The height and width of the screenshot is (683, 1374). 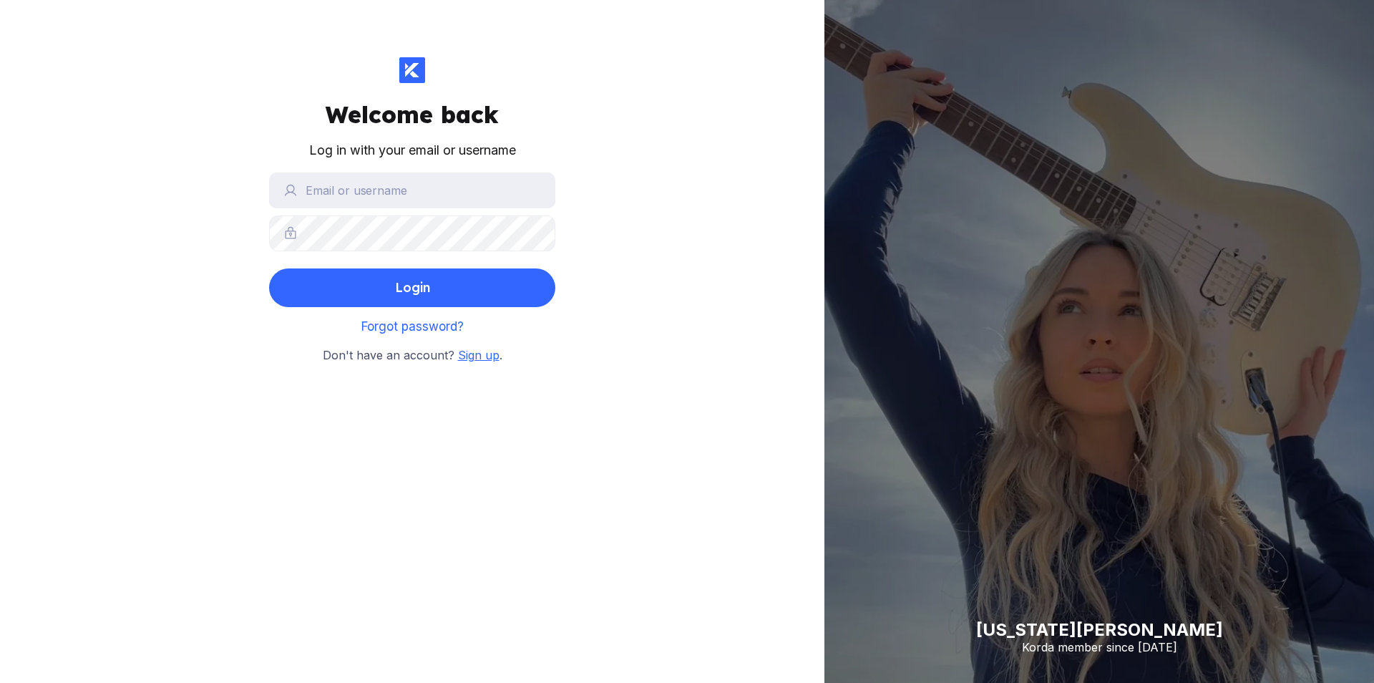 What do you see at coordinates (412, 356) in the screenshot?
I see `small: Don't have an account? .` at bounding box center [412, 356].